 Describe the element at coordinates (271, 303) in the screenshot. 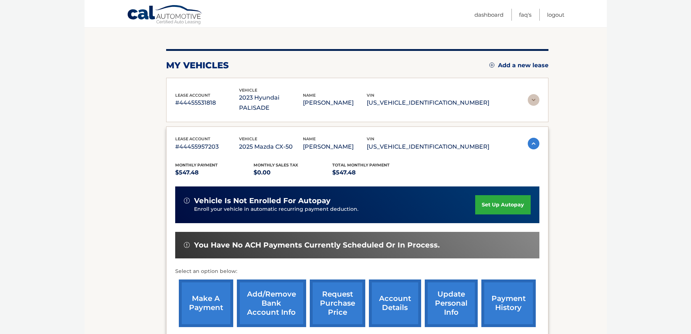

I see `a: Add/Remove bank account info` at that location.